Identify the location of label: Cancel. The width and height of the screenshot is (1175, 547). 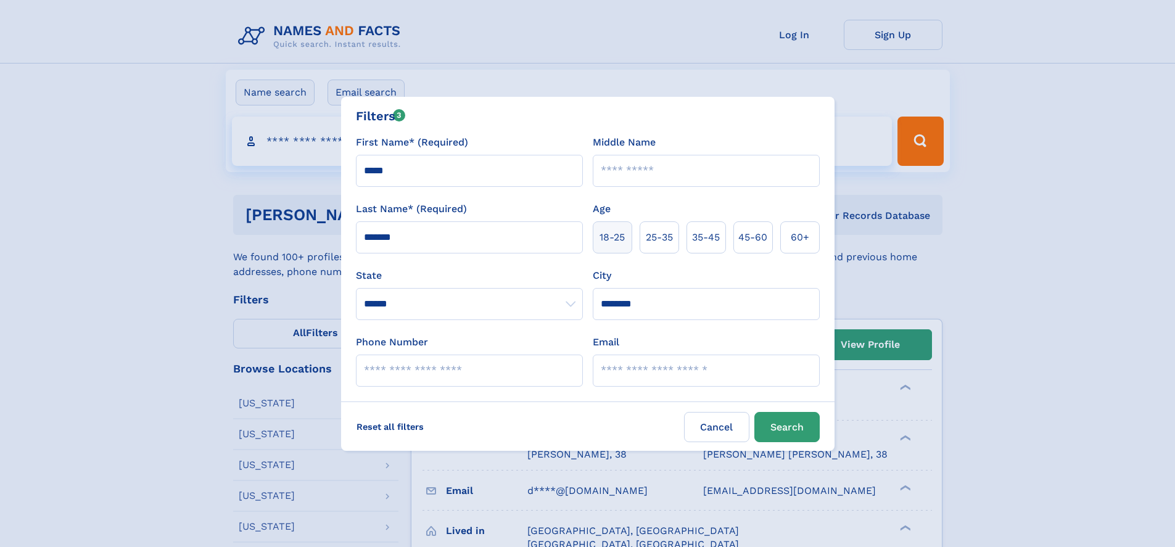
(717, 427).